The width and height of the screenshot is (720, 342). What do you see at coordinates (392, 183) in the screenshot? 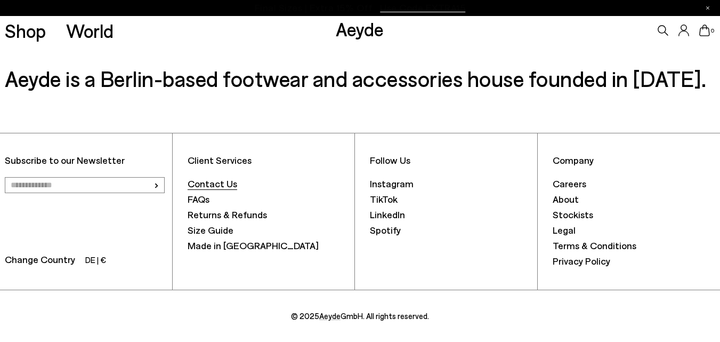
I see `font: Instagram` at bounding box center [392, 183].